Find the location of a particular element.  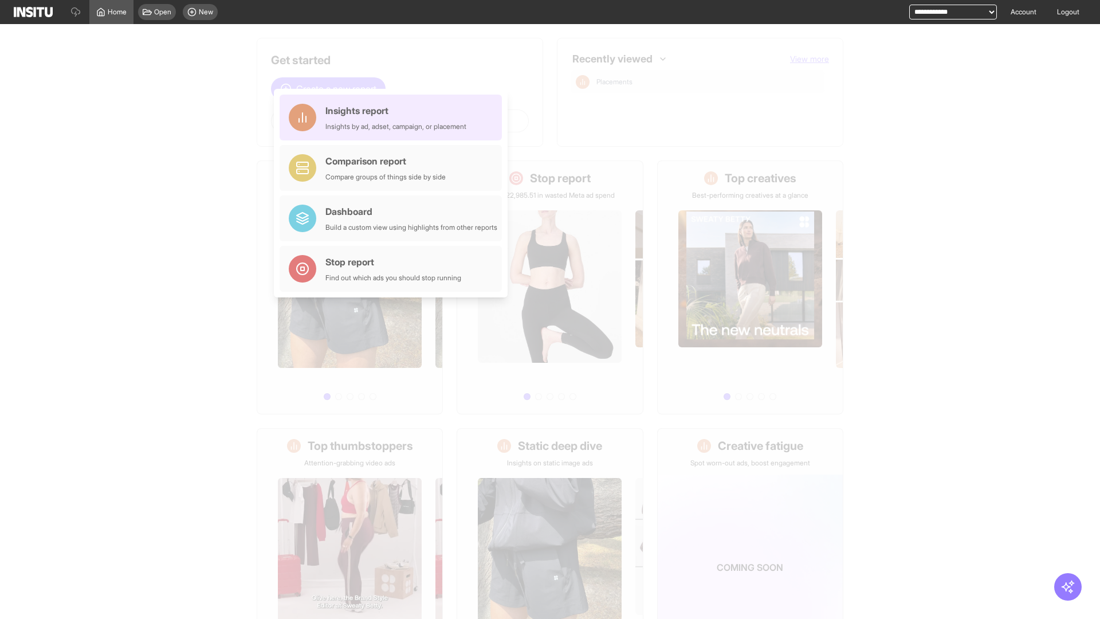

img: Logo is located at coordinates (33, 12).